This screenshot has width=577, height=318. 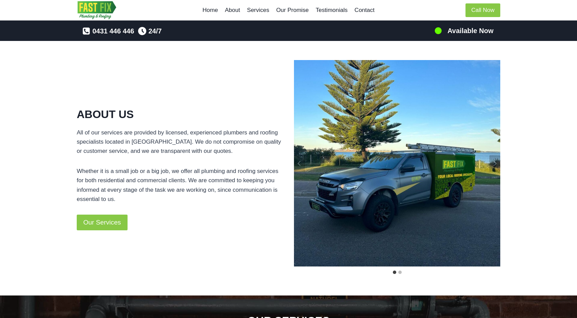 What do you see at coordinates (155, 31) in the screenshot?
I see `span: 24/7` at bounding box center [155, 31].